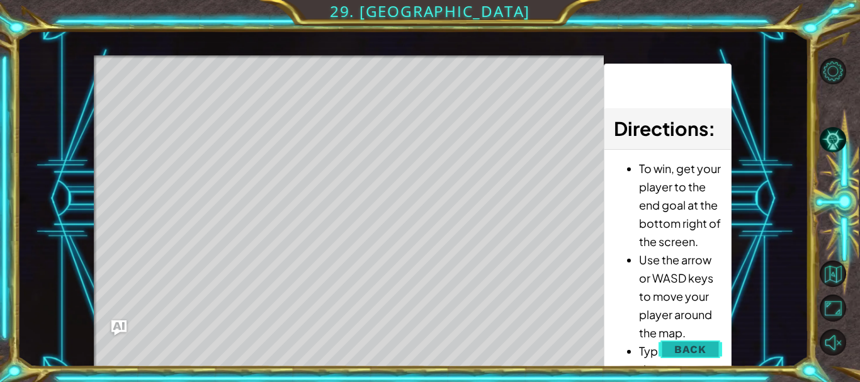 The width and height of the screenshot is (860, 382). Describe the element at coordinates (833, 274) in the screenshot. I see `button: Back to Map` at that location.